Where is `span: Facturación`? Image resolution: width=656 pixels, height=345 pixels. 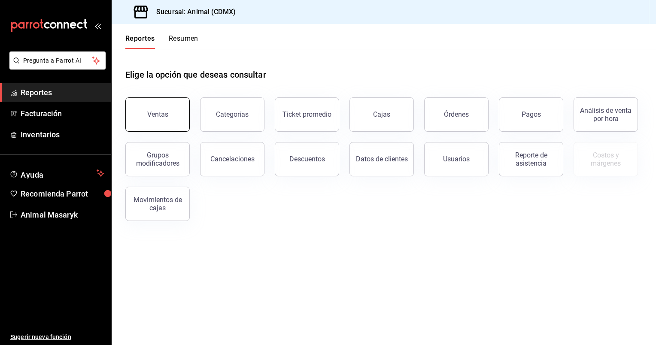
span: Facturación is located at coordinates (62, 113).